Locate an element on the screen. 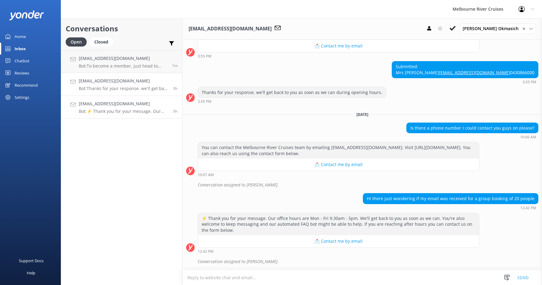  strong: 10:06 AM is located at coordinates (528, 137).